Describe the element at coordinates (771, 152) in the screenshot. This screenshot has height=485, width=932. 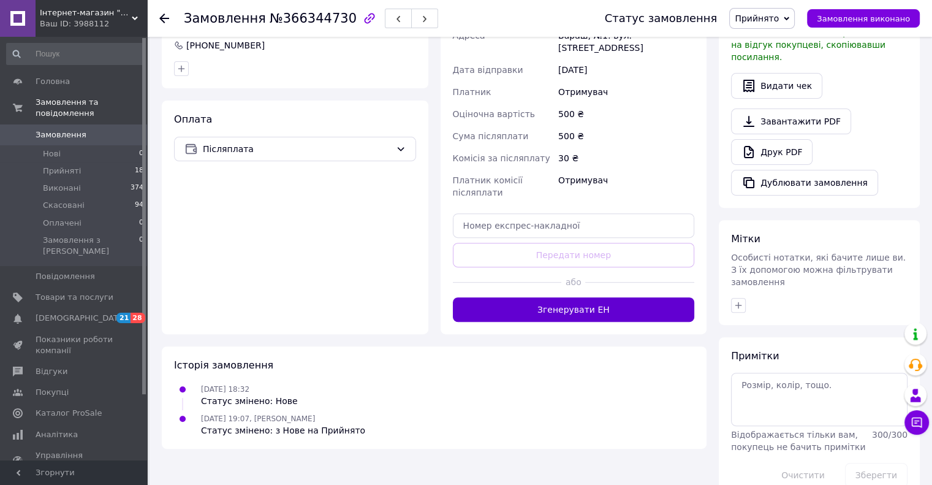
I see `a: Друк PDF` at that location.